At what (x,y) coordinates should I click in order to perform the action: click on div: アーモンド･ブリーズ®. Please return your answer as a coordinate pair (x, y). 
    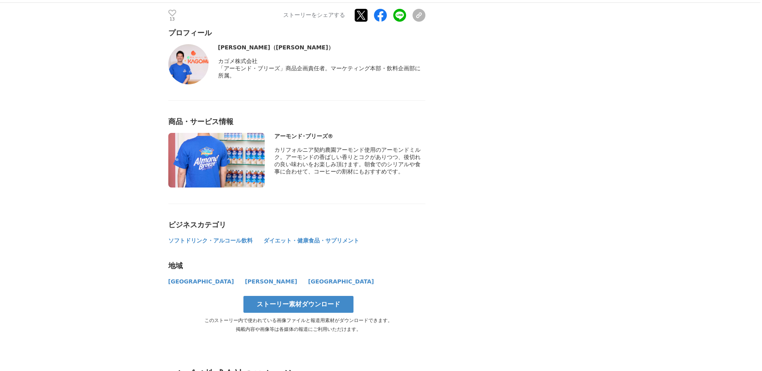
    Looking at the image, I should click on (350, 137).